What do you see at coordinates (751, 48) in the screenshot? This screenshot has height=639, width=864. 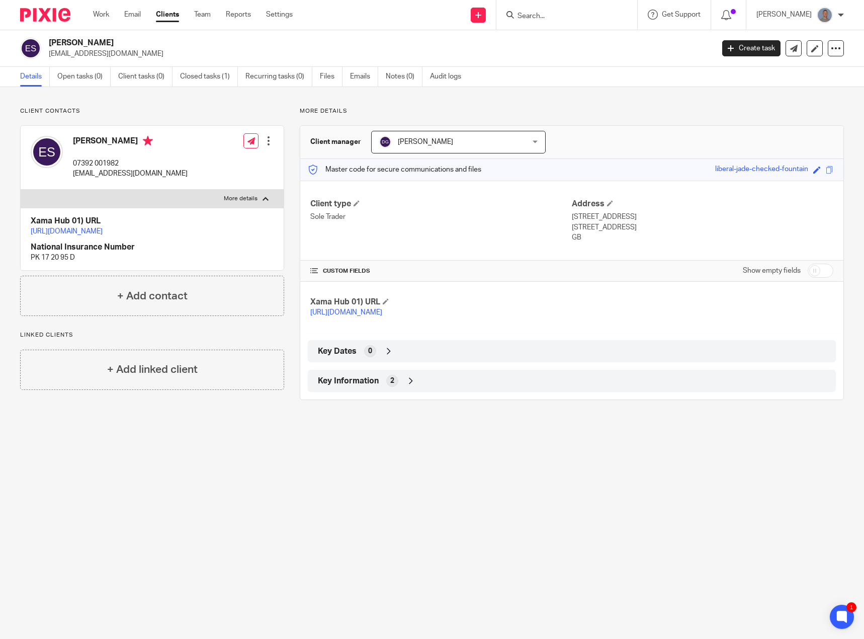 I see `a: Create task` at bounding box center [751, 48].